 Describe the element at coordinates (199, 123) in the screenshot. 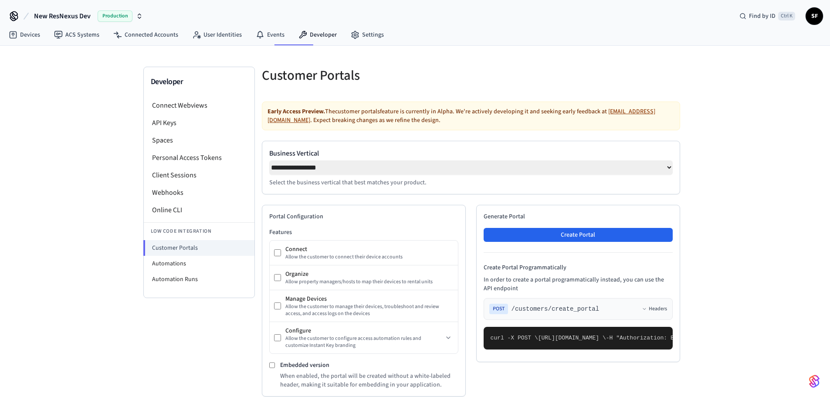

I see `li: API Keys` at that location.